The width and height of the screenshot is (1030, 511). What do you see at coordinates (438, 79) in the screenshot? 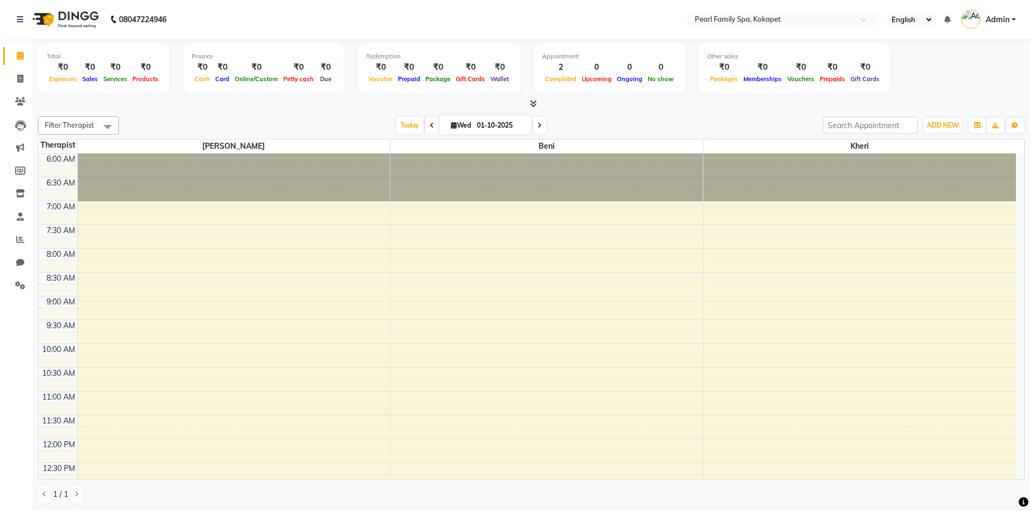
I see `span: Package` at bounding box center [438, 79].